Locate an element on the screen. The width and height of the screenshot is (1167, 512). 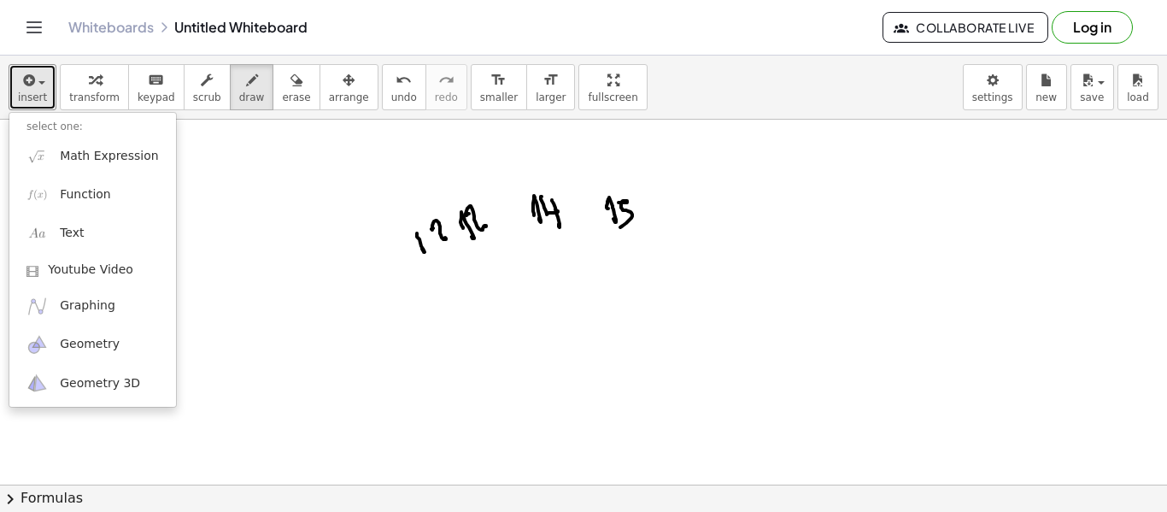
span: smaller is located at coordinates (499, 97).